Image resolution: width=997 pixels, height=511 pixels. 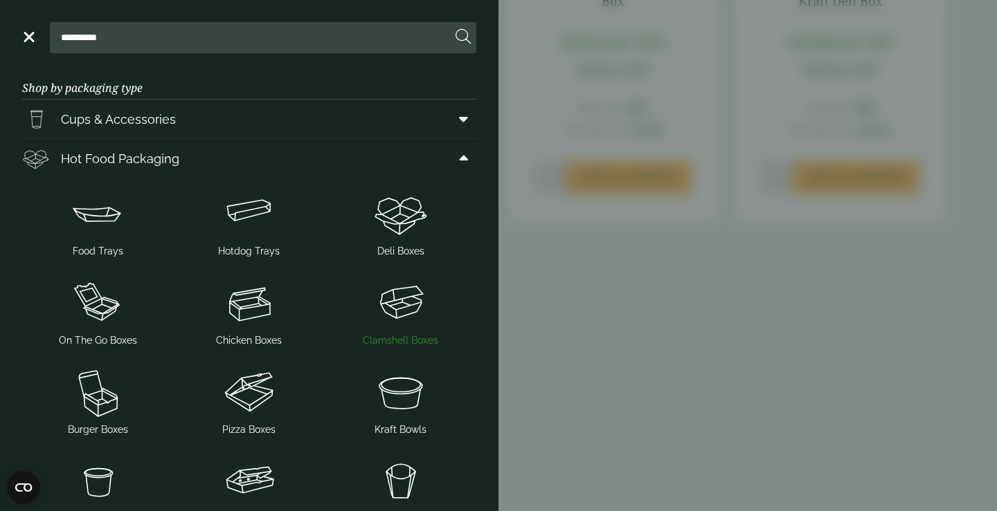 I want to click on span: Deli Boxes, so click(x=401, y=251).